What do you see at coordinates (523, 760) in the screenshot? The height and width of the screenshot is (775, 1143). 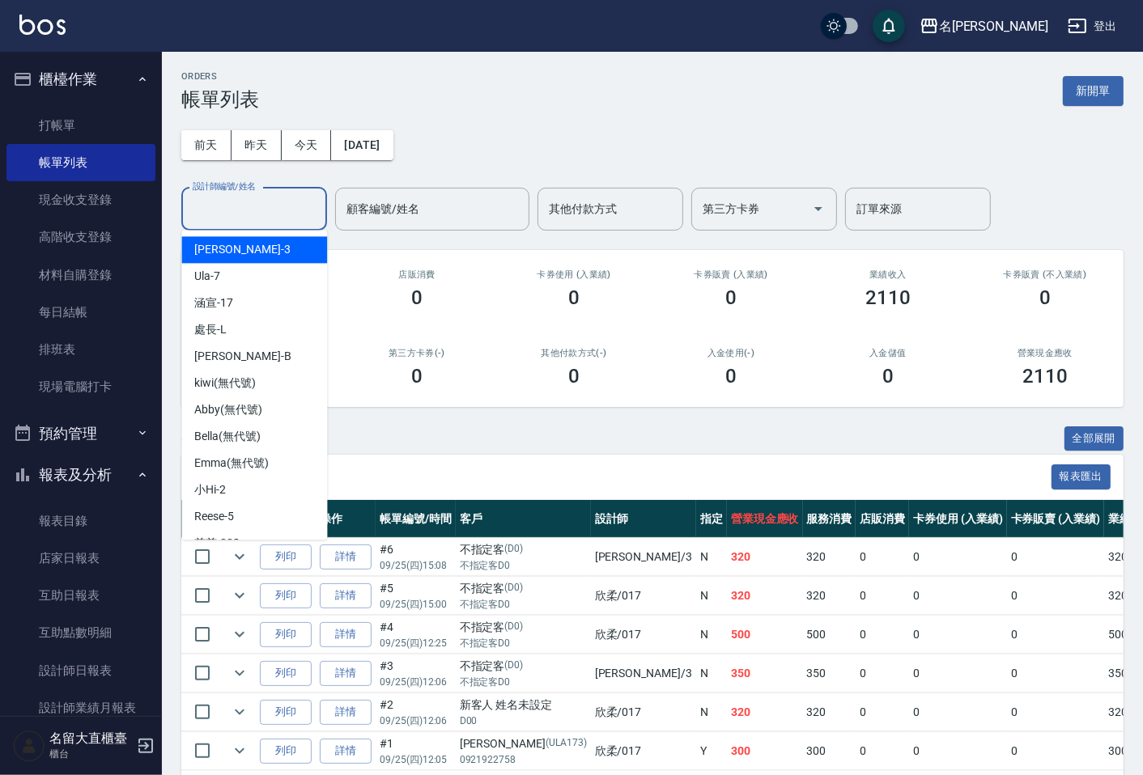 I see `p: 0921922758` at bounding box center [523, 760].